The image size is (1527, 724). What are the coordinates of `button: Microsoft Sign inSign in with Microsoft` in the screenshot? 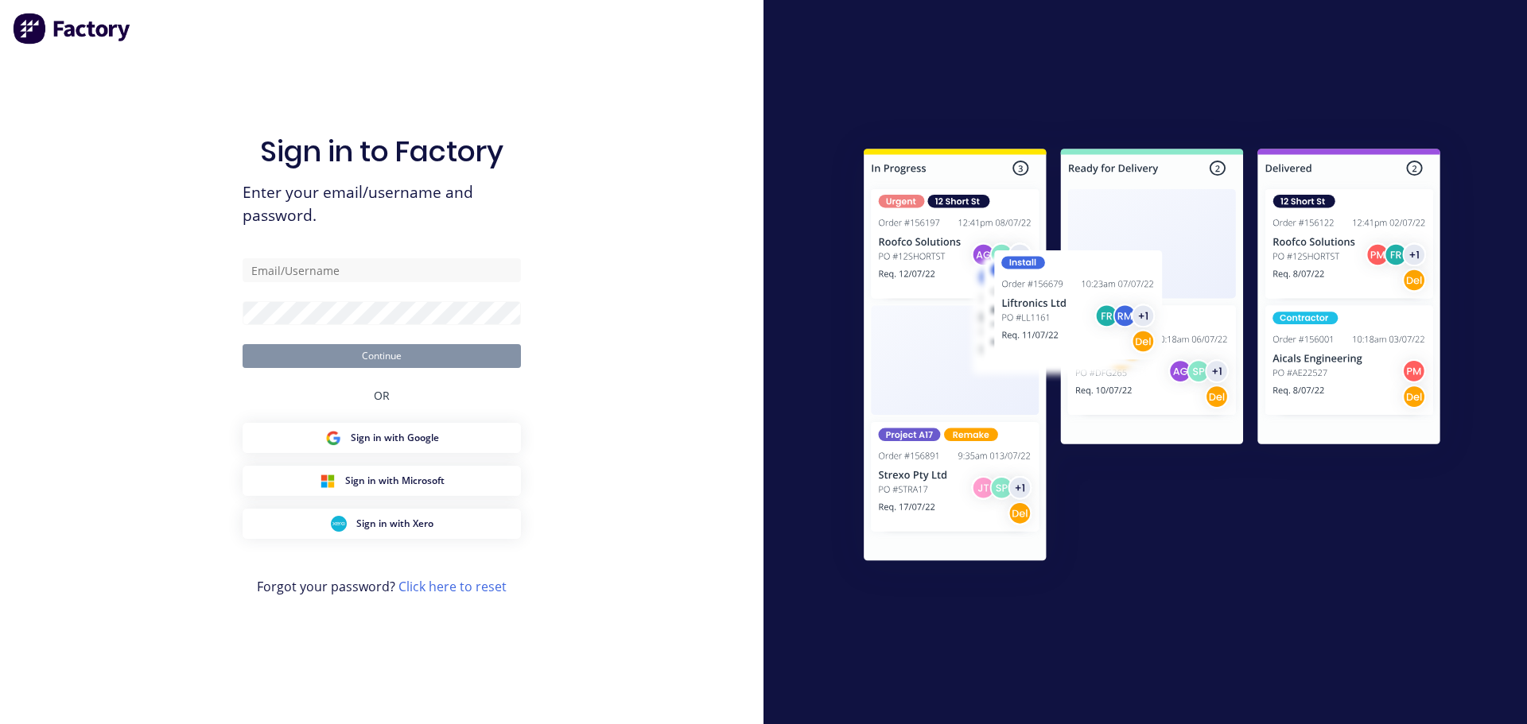 It's located at (382, 481).